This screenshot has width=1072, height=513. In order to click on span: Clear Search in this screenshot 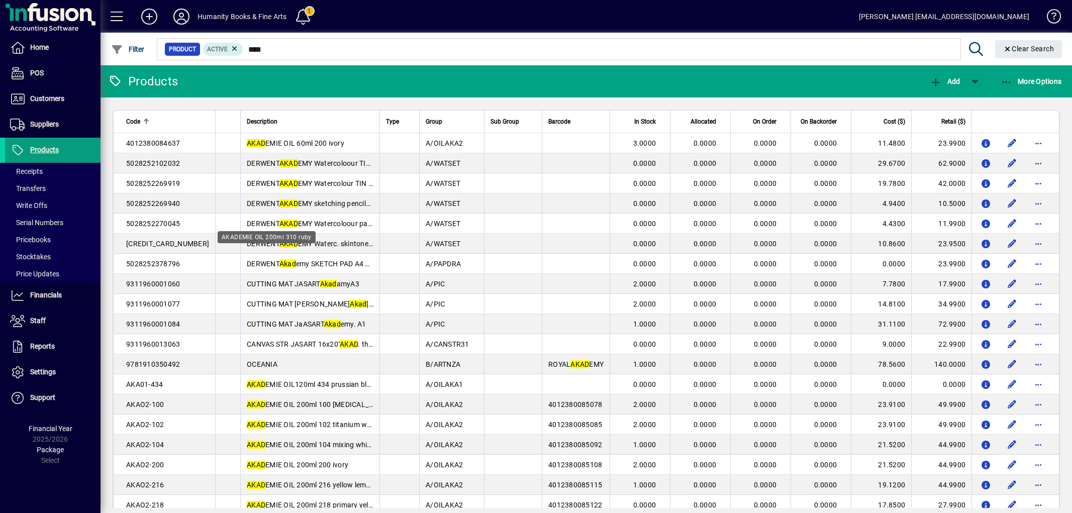, I will do `click(1029, 49)`.